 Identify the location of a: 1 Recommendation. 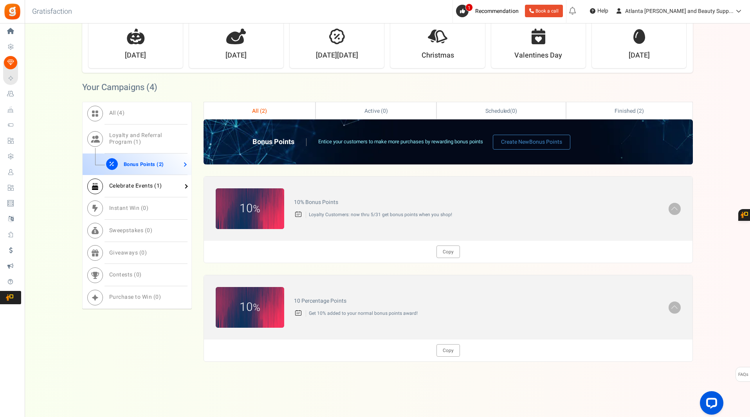
(489, 11).